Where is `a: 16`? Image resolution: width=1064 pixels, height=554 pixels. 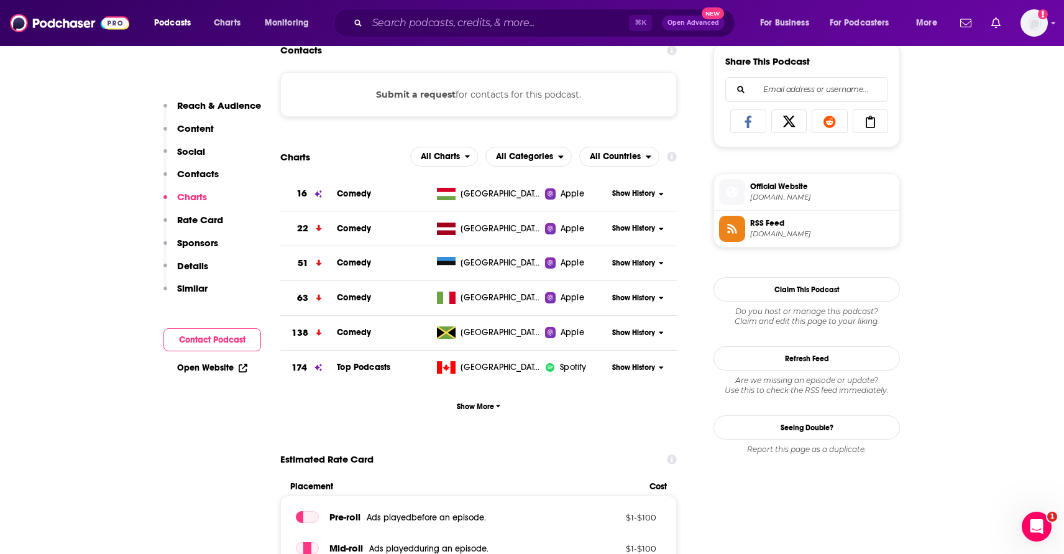 a: 16 is located at coordinates (308, 193).